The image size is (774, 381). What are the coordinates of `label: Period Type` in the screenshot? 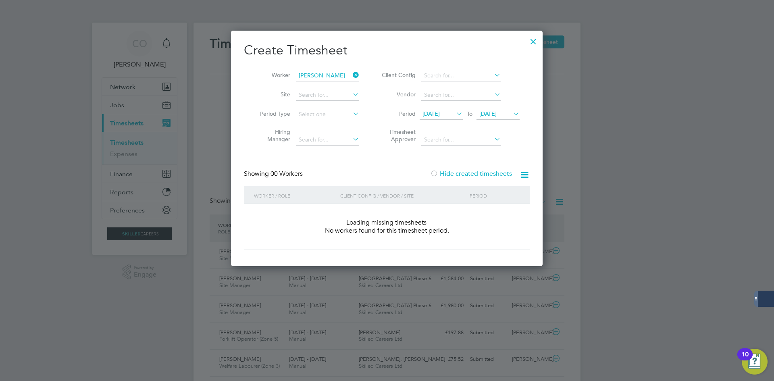 It's located at (272, 114).